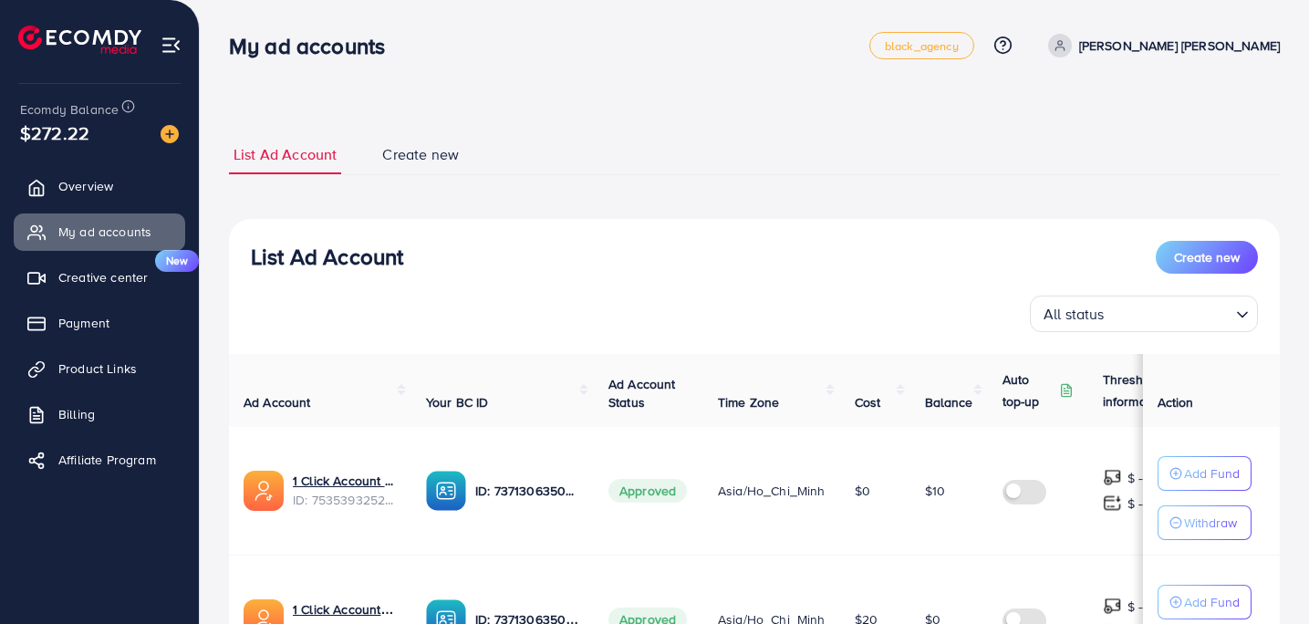  Describe the element at coordinates (1029, 390) in the screenshot. I see `p: Auto top-up` at that location.